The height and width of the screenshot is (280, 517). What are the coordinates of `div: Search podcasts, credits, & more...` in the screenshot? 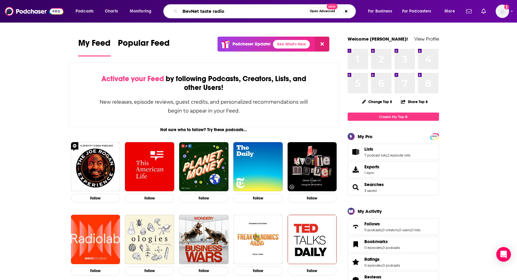 It's located at (265, 11).